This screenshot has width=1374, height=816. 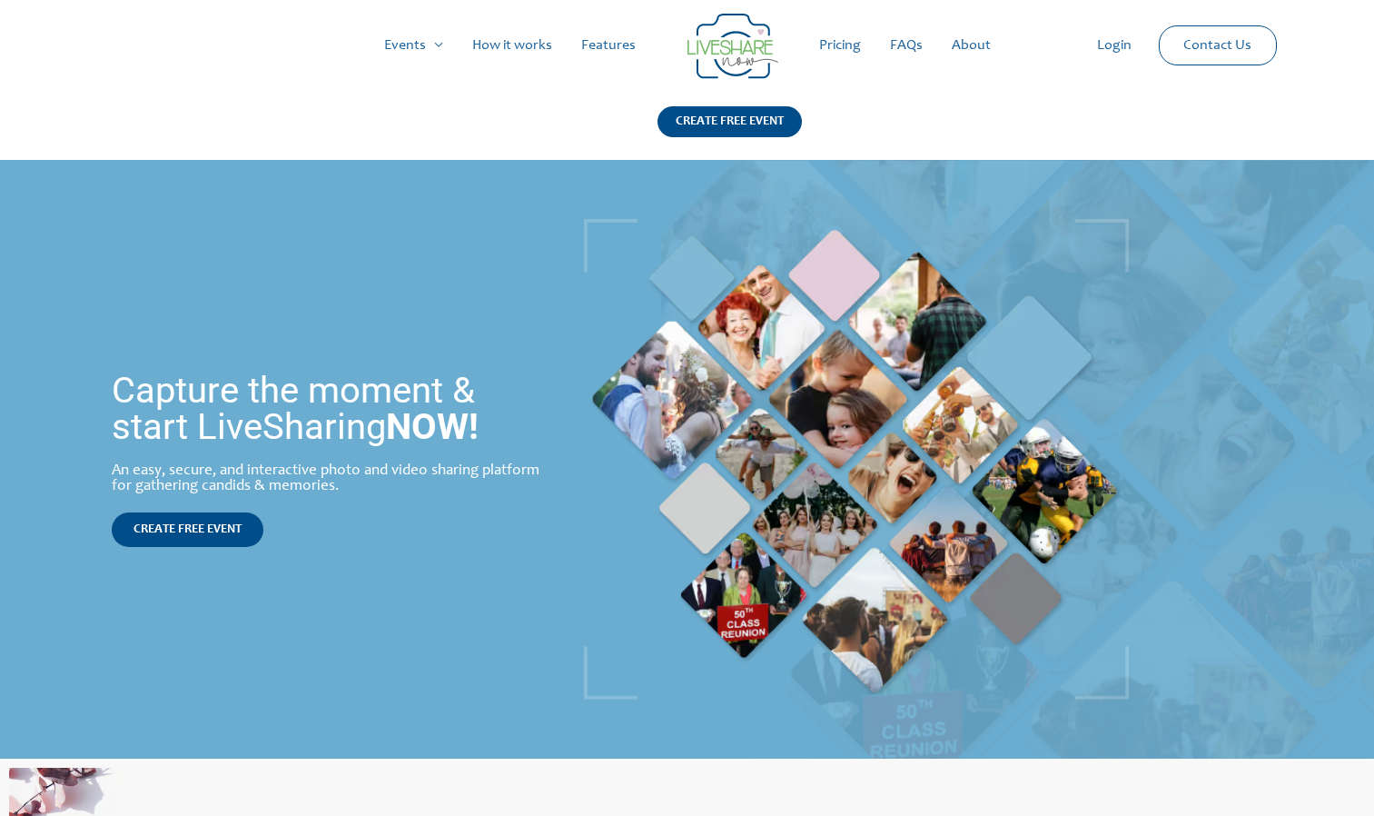 I want to click on img: Group 14 | Live Photo Slideshow for Events | Create Free Events Album for Any Occasion, so click(x=733, y=46).